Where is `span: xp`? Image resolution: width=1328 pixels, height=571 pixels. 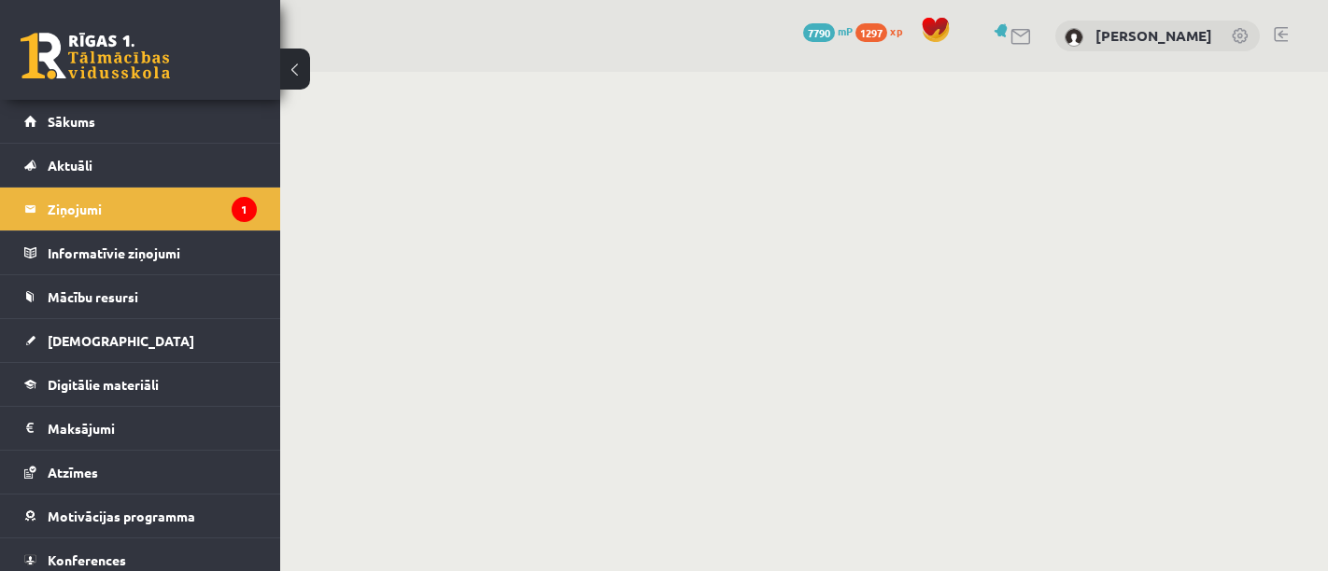 span: xp is located at coordinates (896, 31).